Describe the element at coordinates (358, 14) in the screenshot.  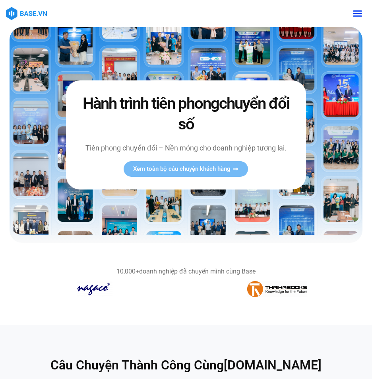
I see `div: Menu Toggle` at that location.